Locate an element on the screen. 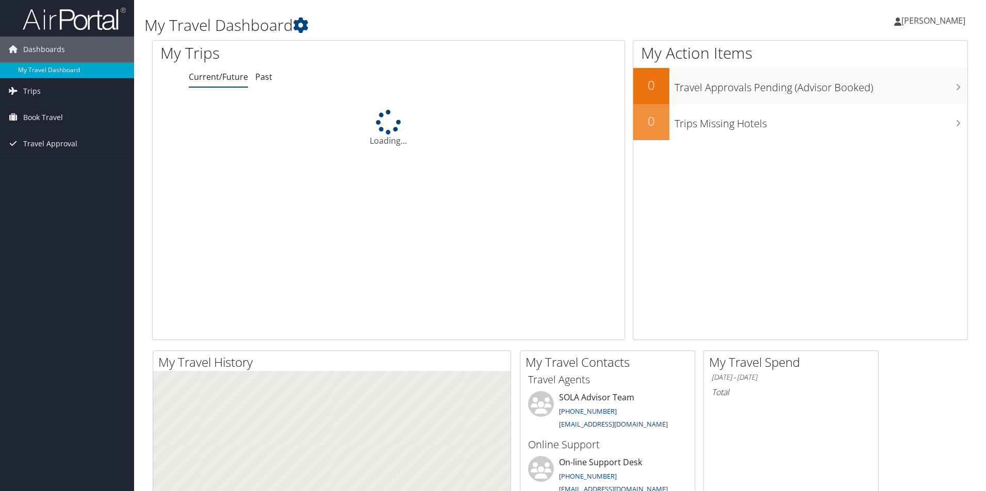  div: Loading... is located at coordinates (388, 128).